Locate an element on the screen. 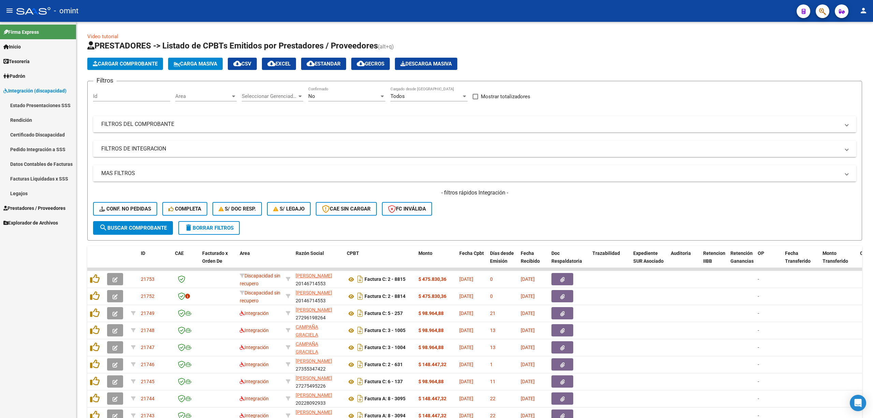  button: Carga Masiva is located at coordinates (195, 64).